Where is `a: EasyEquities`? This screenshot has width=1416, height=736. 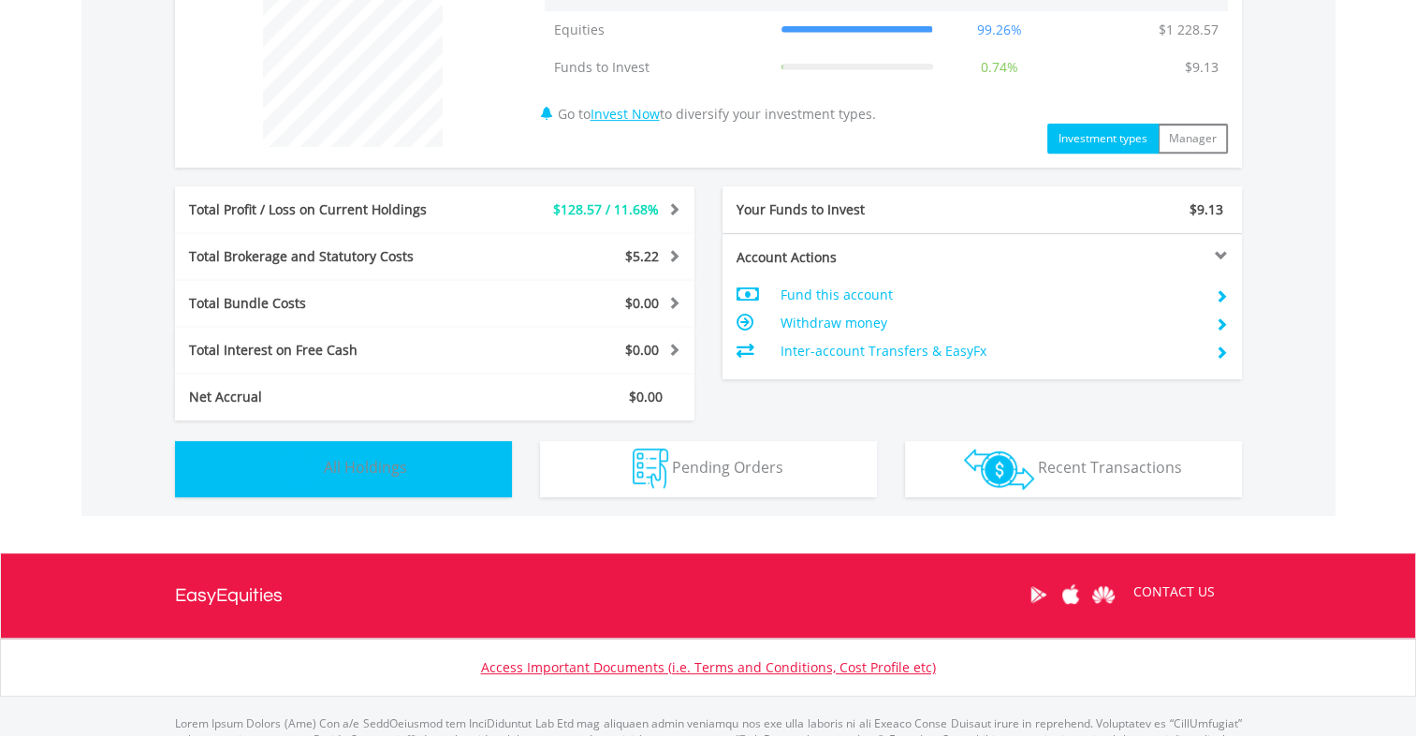 a: EasyEquities is located at coordinates (228, 595).